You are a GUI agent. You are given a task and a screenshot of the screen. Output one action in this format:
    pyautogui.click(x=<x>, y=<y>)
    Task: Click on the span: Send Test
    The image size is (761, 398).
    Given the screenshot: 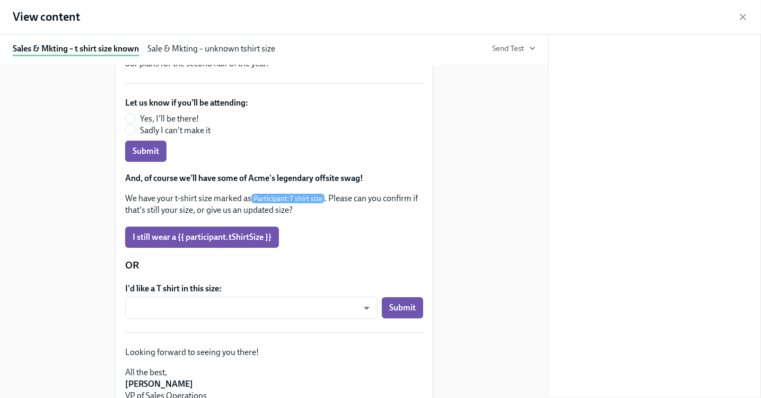 What is the action you would take?
    pyautogui.click(x=514, y=48)
    